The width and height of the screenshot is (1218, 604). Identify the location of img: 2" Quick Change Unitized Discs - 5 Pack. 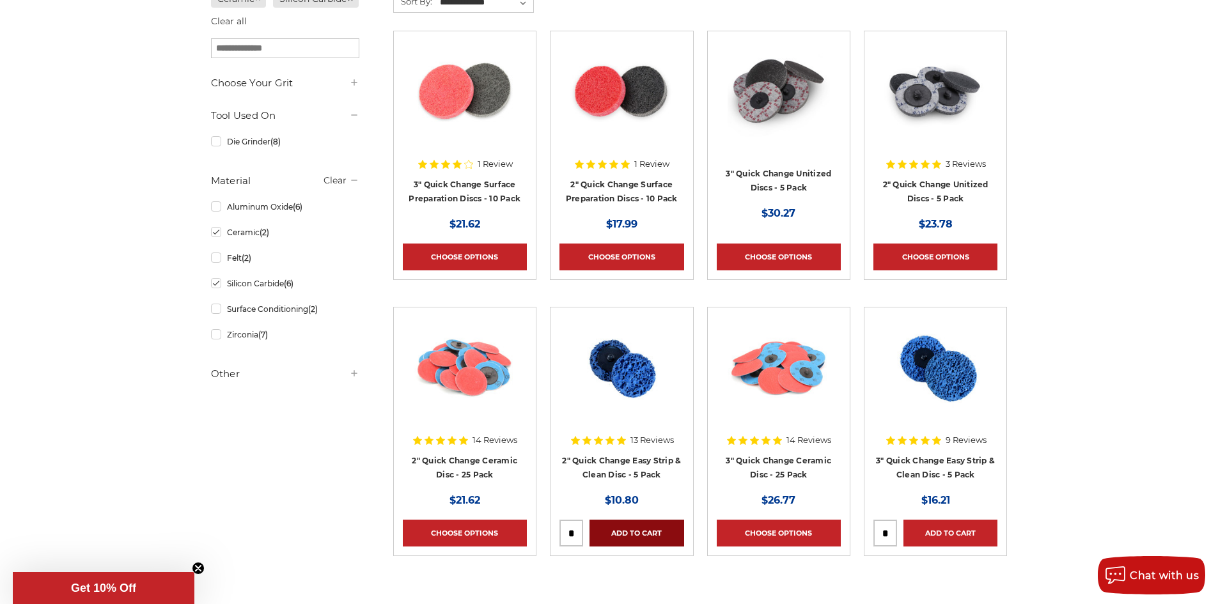
(936, 91).